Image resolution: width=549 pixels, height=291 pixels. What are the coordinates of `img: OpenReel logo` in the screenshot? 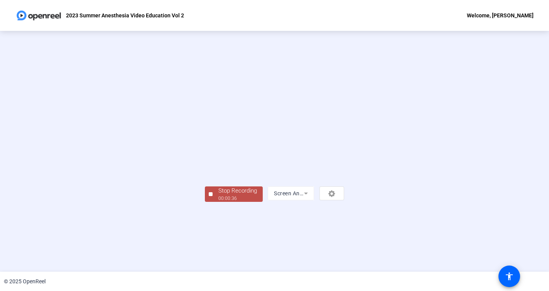 It's located at (39, 15).